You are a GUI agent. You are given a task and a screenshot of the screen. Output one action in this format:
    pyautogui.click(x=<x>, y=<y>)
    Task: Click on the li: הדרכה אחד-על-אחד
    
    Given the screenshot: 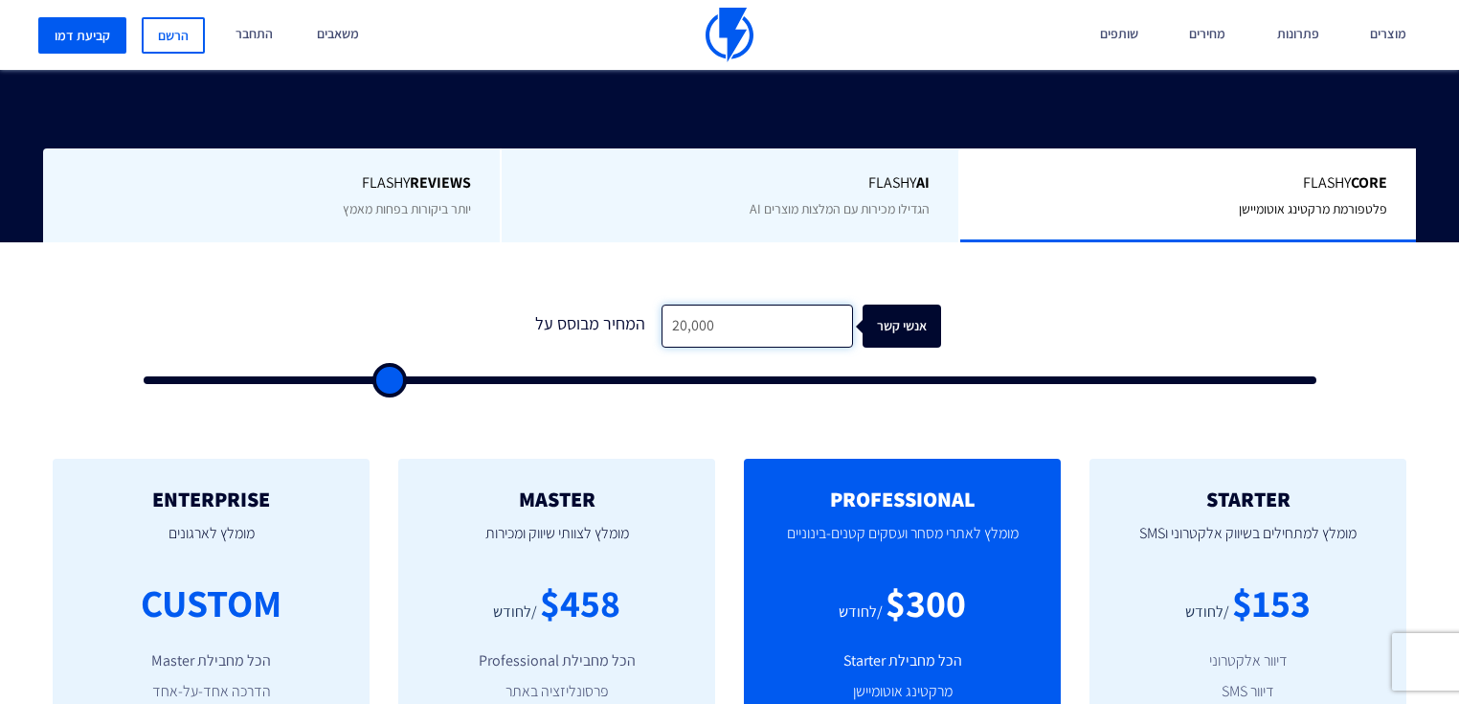 What is the action you would take?
    pyautogui.click(x=211, y=691)
    